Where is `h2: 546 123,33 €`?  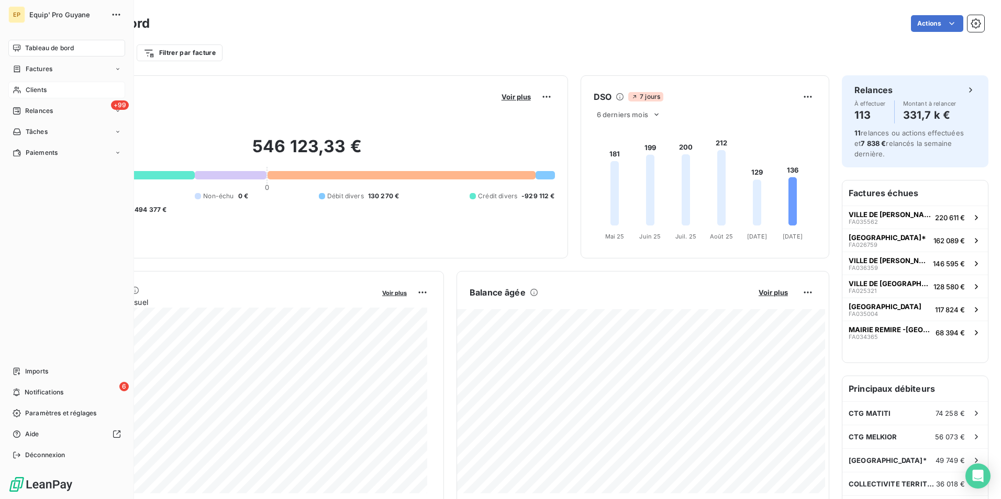 h2: 546 123,33 € is located at coordinates (307, 152).